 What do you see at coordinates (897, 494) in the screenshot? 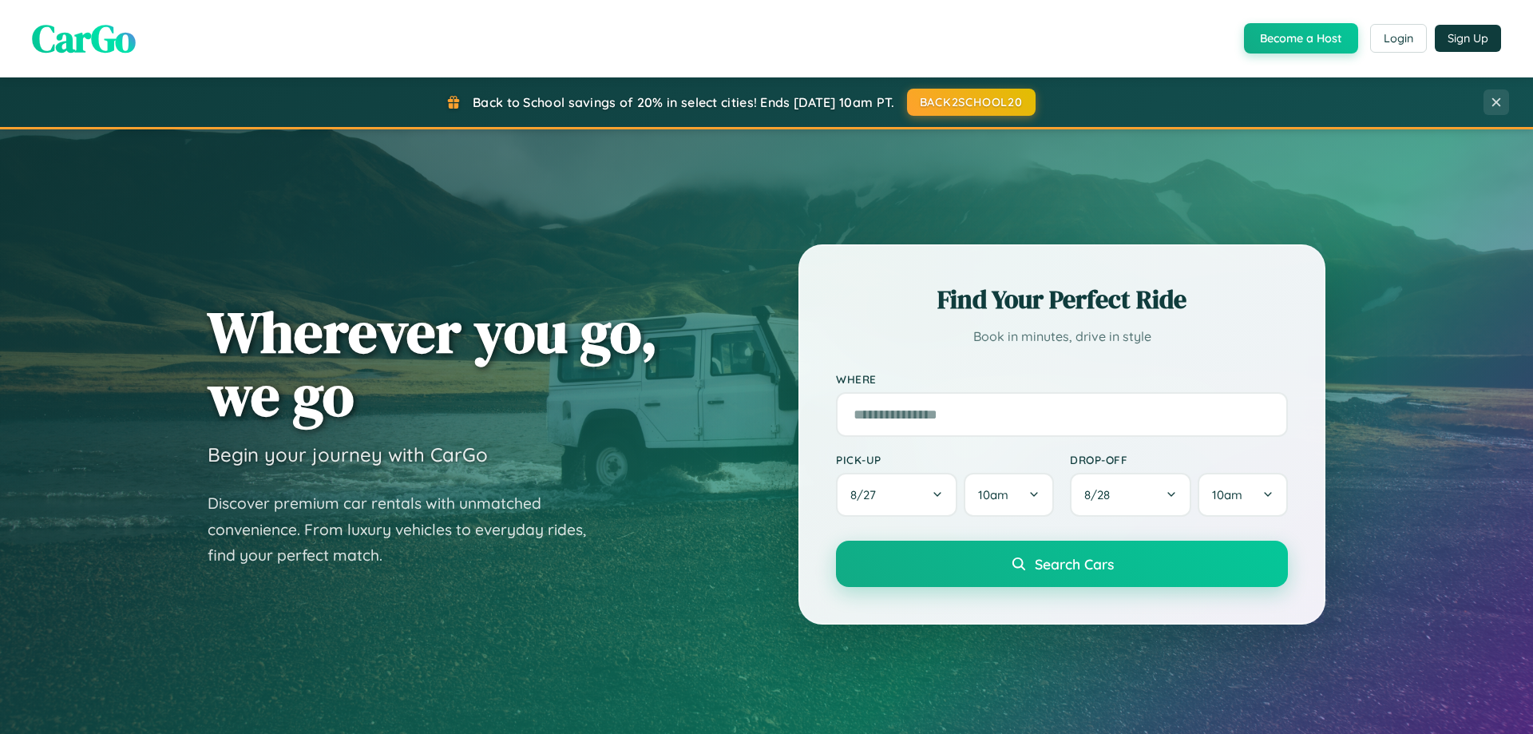
I see `button: 8/27` at bounding box center [897, 494].